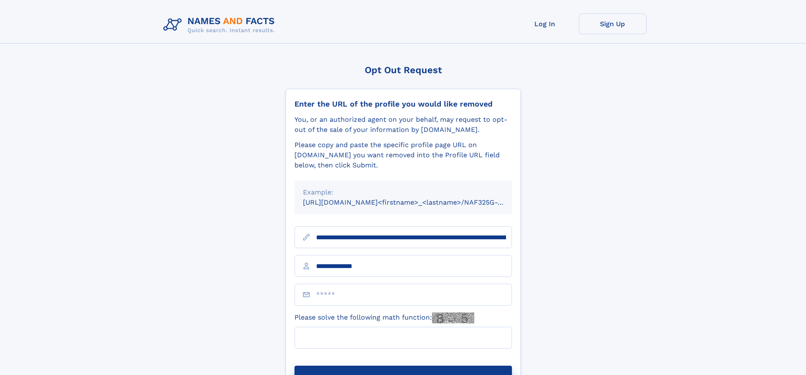 The image size is (806, 375). What do you see at coordinates (384, 318) in the screenshot?
I see `label: Please solve the following math function:` at bounding box center [384, 318].